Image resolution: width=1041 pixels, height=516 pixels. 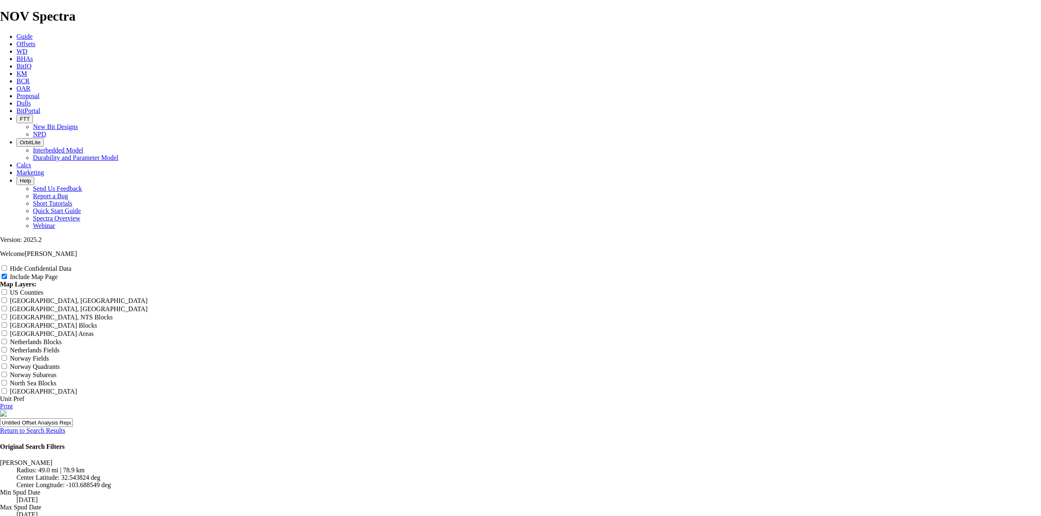 What do you see at coordinates (28, 110) in the screenshot?
I see `a: BitPortal` at bounding box center [28, 110].